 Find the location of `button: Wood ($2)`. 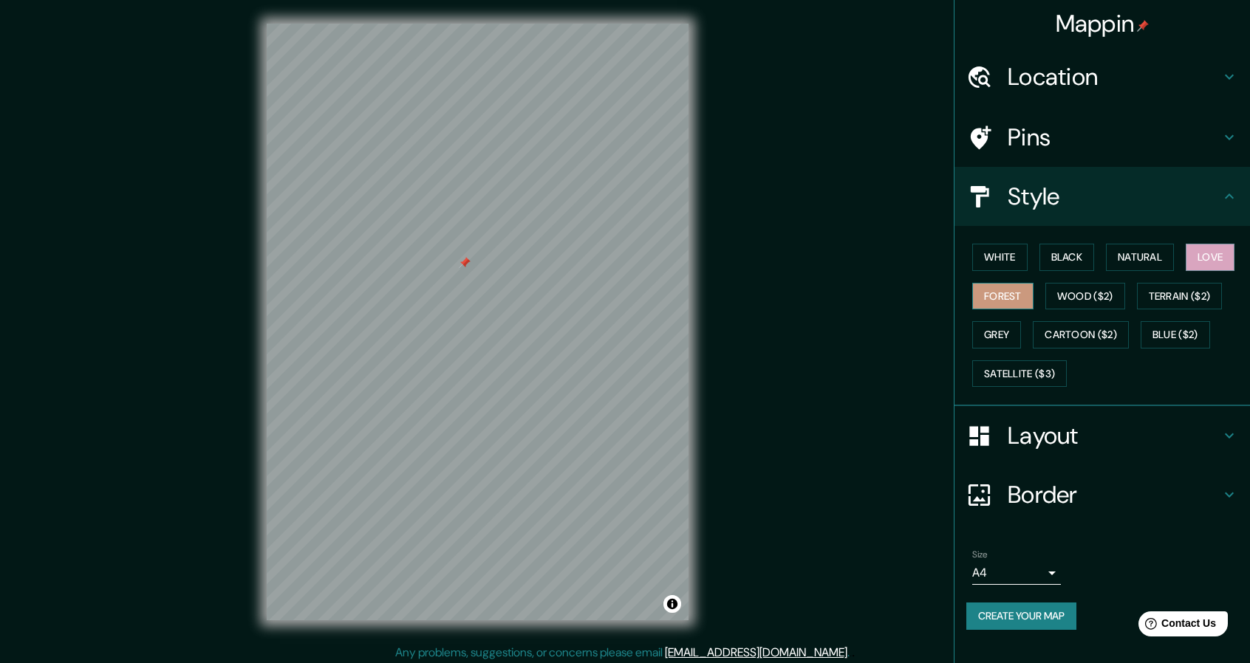

button: Wood ($2) is located at coordinates (1085, 296).